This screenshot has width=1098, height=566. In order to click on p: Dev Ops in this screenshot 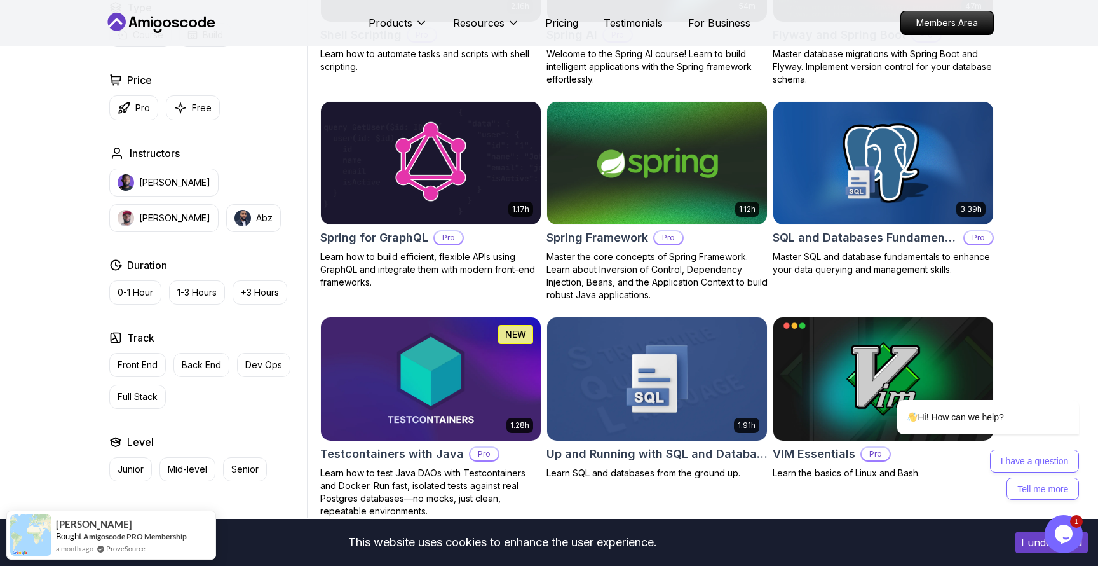, I will do `click(264, 365)`.